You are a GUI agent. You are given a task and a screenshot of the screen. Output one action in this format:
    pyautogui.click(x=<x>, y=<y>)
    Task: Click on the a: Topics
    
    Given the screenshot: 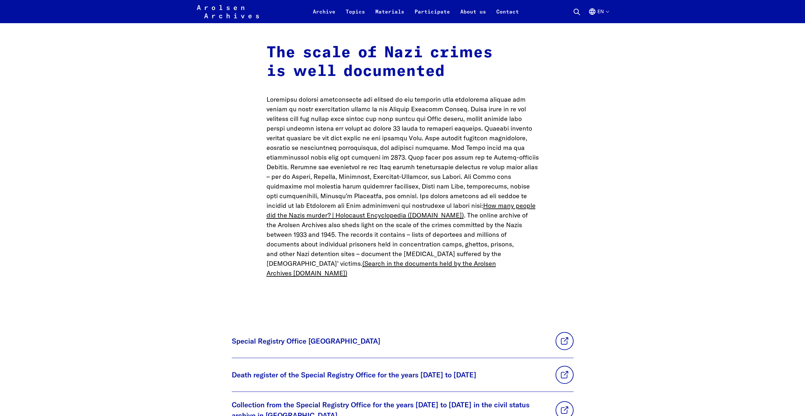 What is the action you would take?
    pyautogui.click(x=355, y=15)
    